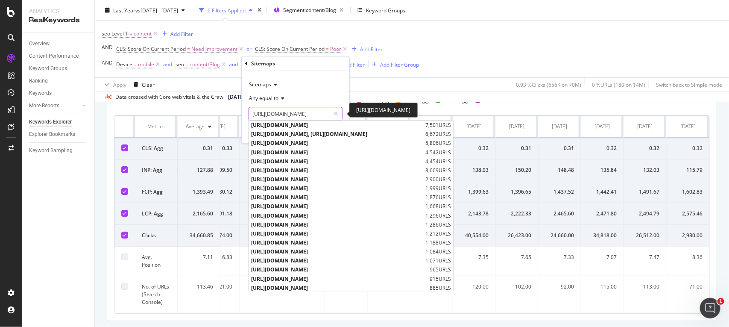  Describe the element at coordinates (438, 134) in the screenshot. I see `span: 6,672 URLS` at that location.